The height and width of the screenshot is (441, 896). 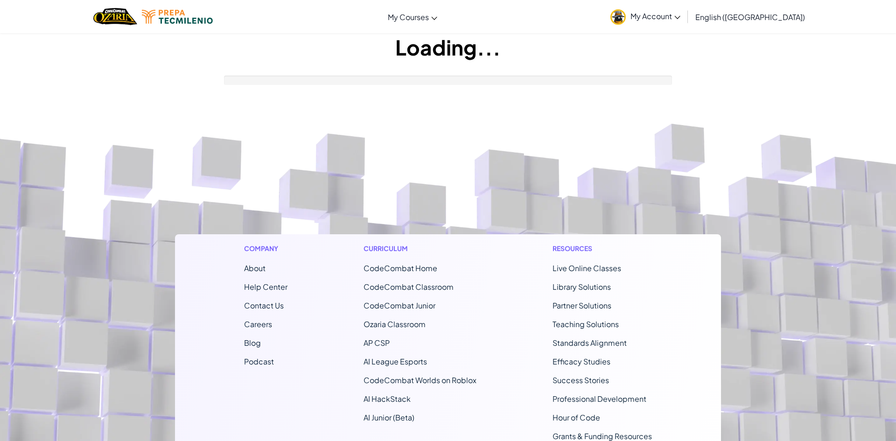 What do you see at coordinates (602, 248) in the screenshot?
I see `h1: Resources` at bounding box center [602, 248].